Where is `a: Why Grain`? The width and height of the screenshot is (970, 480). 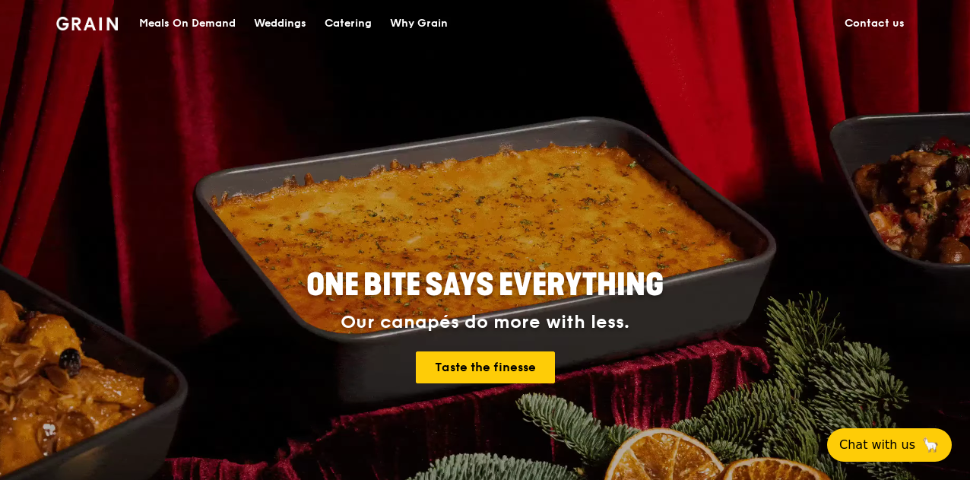 a: Why Grain is located at coordinates (419, 24).